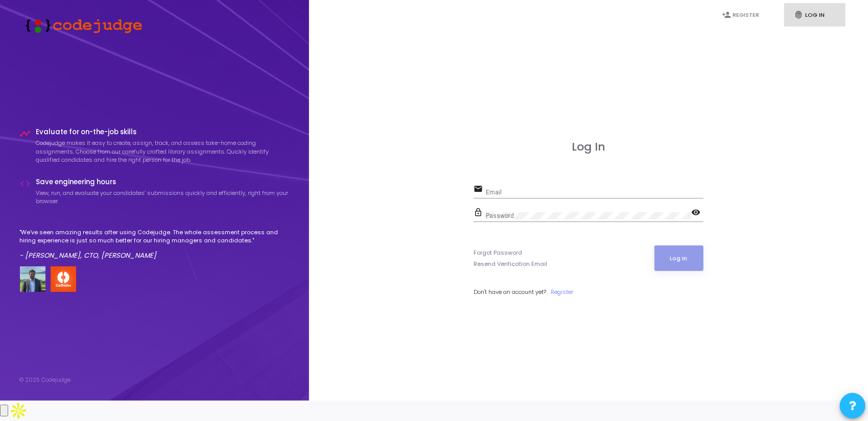 The image size is (868, 421). I want to click on img: company-logo, so click(63, 279).